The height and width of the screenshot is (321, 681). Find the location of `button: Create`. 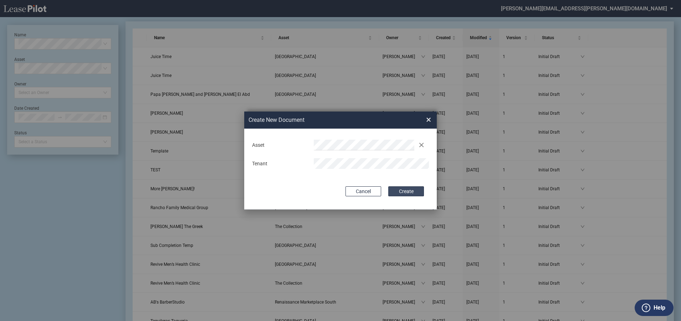

button: Create is located at coordinates (406, 191).